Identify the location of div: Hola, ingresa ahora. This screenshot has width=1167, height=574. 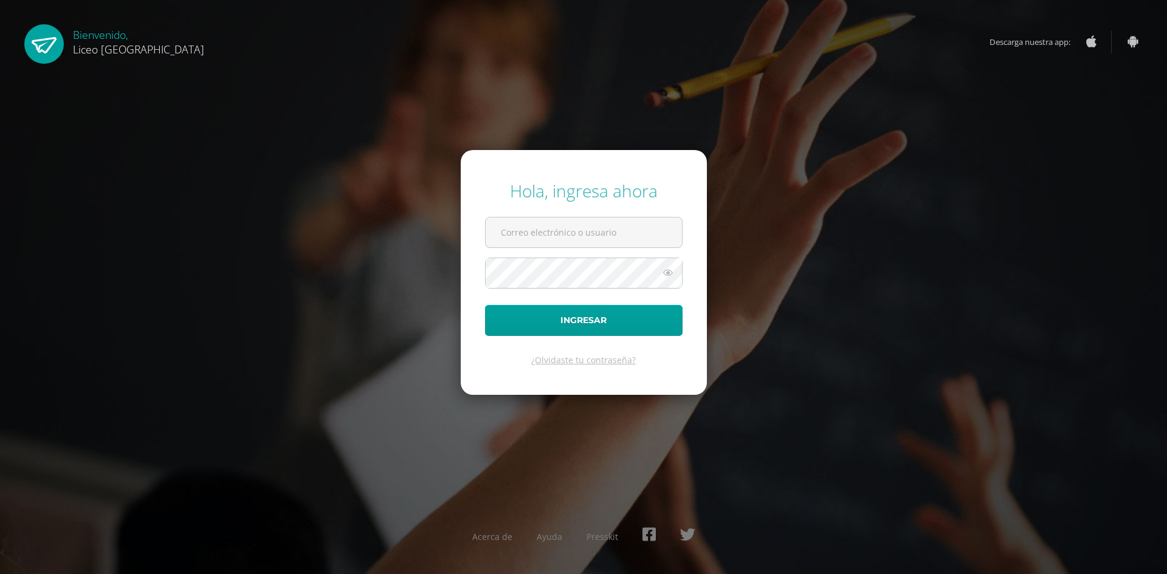
(583, 191).